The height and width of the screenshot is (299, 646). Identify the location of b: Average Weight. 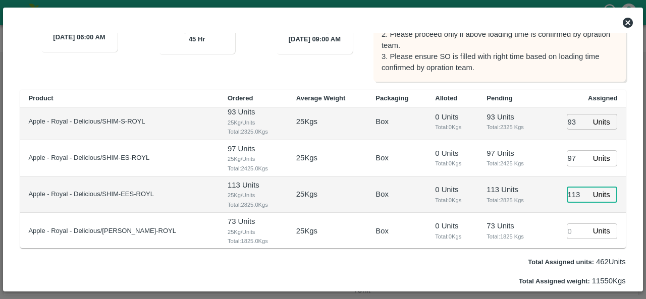
(321, 98).